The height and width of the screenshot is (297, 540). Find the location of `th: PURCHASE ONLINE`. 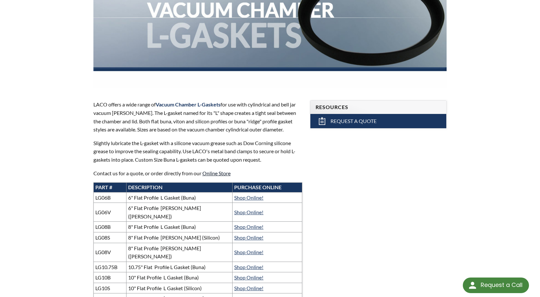

th: PURCHASE ONLINE is located at coordinates (267, 187).